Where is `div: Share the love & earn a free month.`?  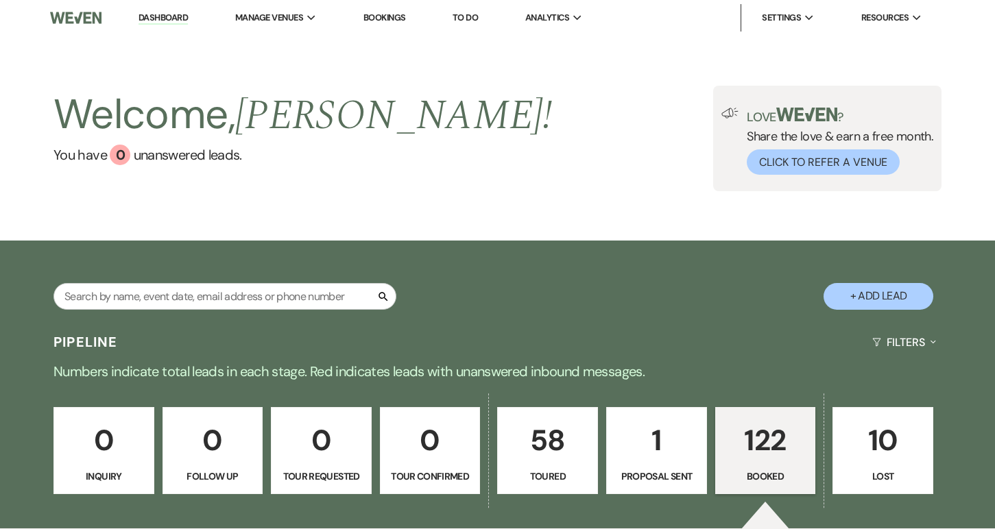
div: Share the love & earn a free month. is located at coordinates (836, 141).